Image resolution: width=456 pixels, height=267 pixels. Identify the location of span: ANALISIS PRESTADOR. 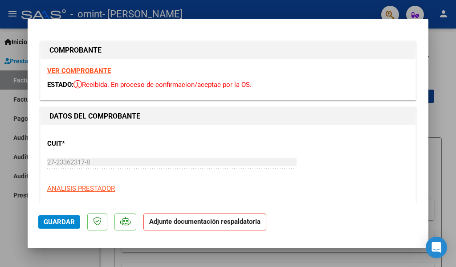
(81, 188).